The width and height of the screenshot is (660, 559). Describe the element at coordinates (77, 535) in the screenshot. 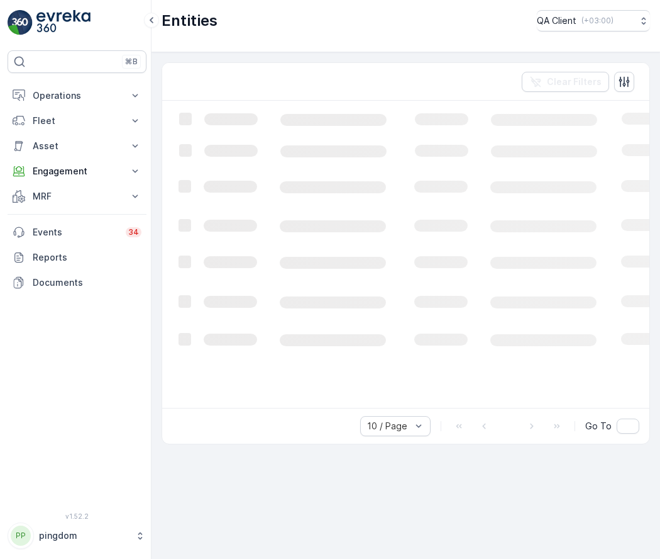

I see `button: PPpingdom` at that location.